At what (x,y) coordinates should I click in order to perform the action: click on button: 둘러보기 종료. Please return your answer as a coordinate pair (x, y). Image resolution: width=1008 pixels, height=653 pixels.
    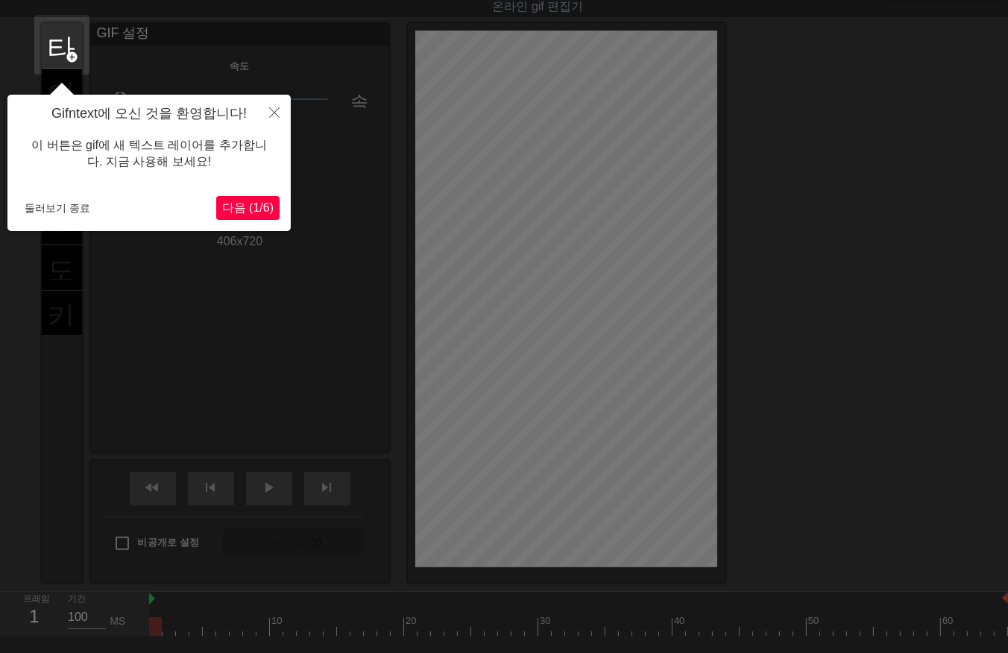
    Looking at the image, I should click on (57, 208).